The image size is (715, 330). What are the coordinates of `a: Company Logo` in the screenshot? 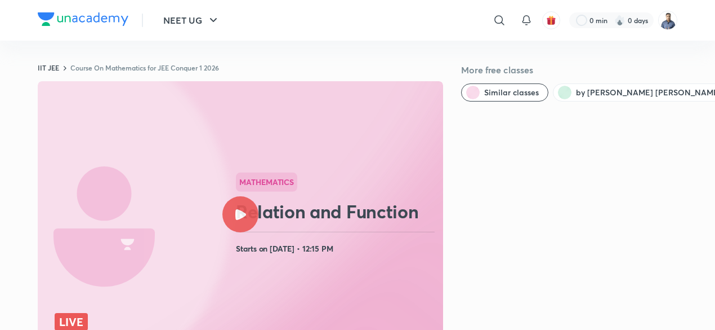 It's located at (83, 20).